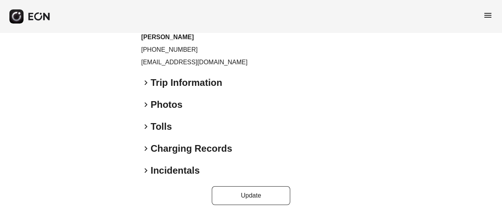 This screenshot has height=216, width=502. I want to click on h2: Tolls, so click(161, 127).